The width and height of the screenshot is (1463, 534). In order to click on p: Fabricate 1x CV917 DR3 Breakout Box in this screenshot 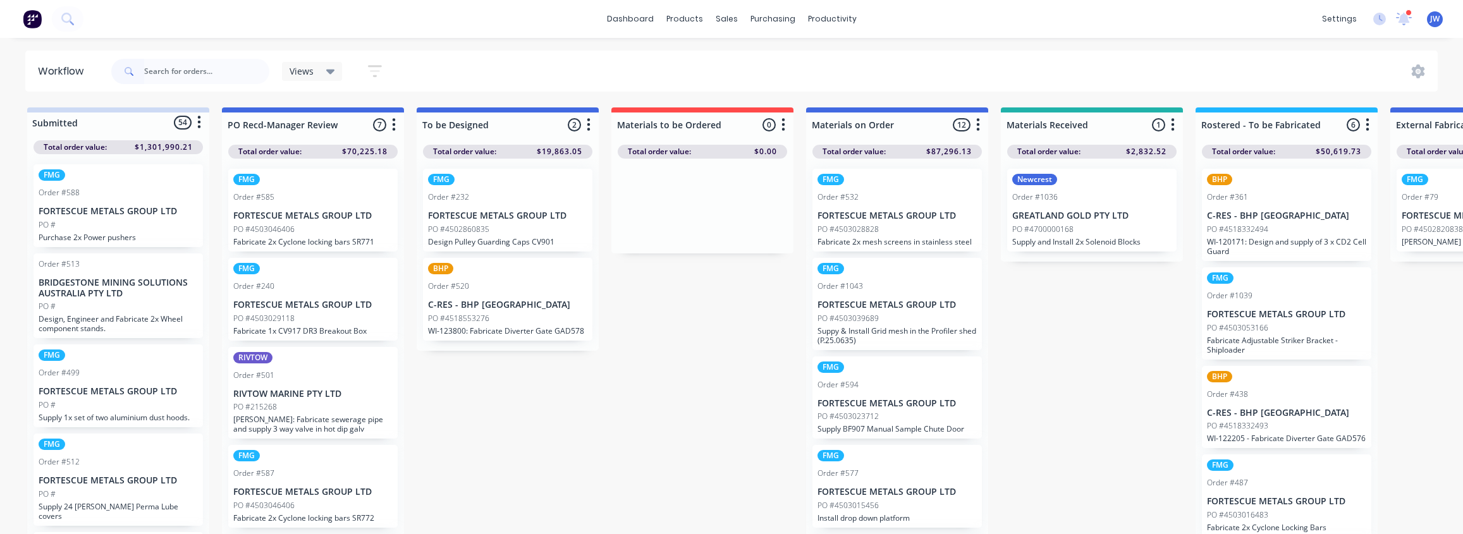, I will do `click(313, 331)`.